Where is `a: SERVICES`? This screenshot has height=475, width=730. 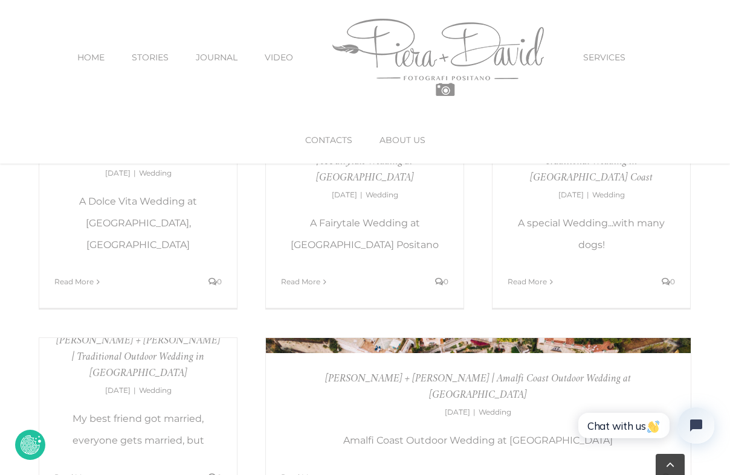
a: SERVICES is located at coordinates (604, 57).